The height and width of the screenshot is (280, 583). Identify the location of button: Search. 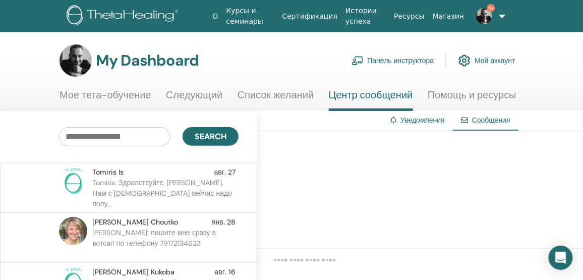
(210, 136).